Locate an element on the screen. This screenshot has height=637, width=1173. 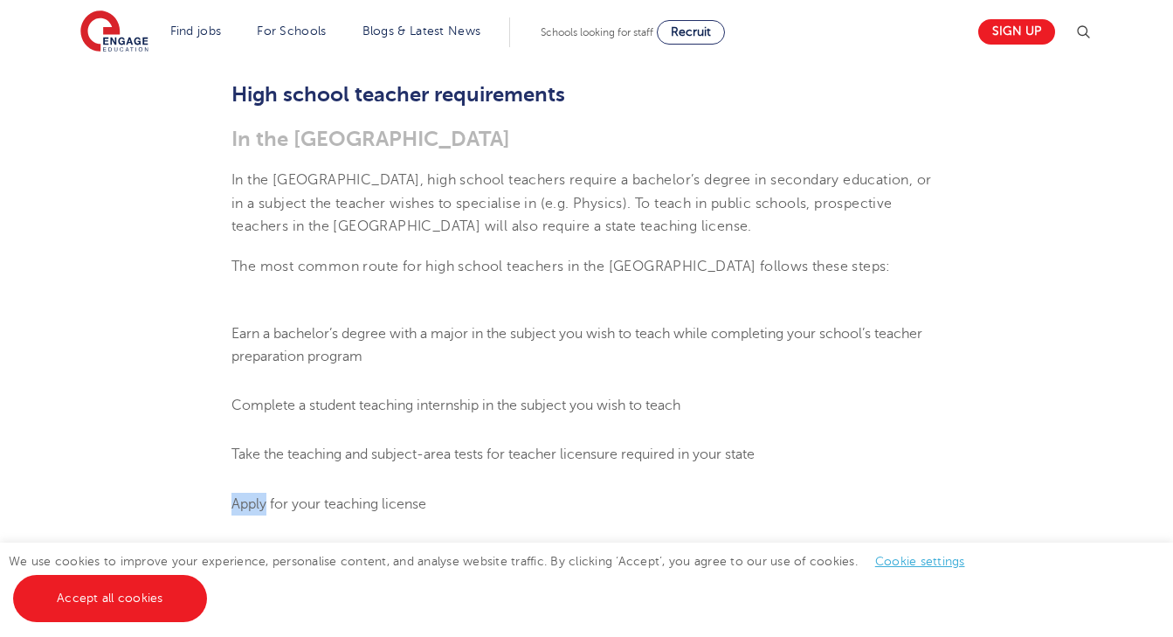
span: Schools looking for staff is located at coordinates (596, 32).